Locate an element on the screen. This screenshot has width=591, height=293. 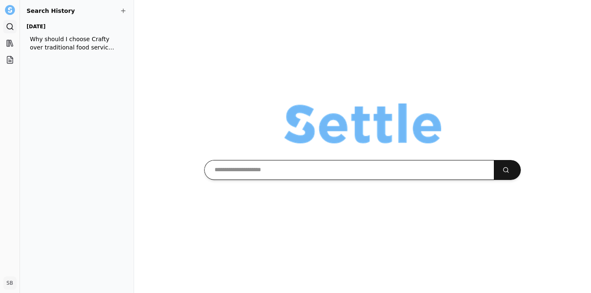
span: Why should I choose Crafty over traditional food service providers (e.g. Canteen, Aramark, Sodexo)? is located at coordinates (74, 43).